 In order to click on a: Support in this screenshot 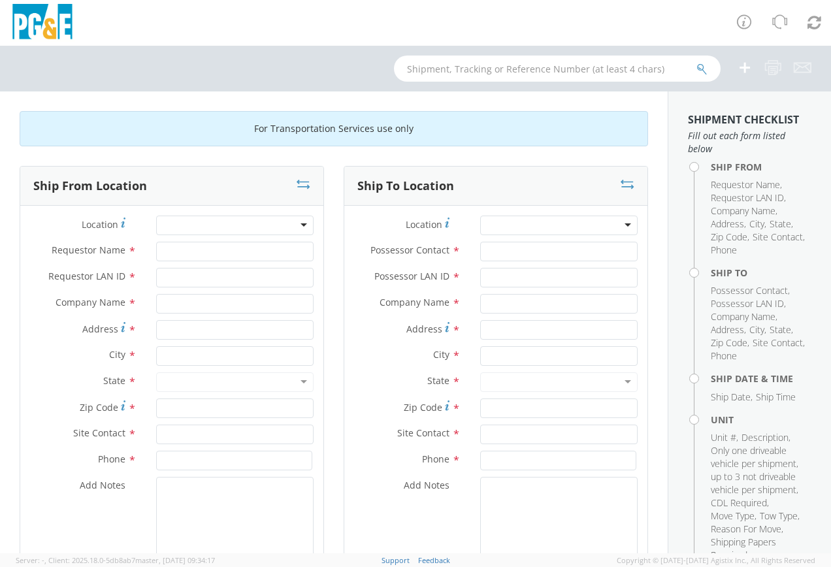, I will do `click(395, 560)`.